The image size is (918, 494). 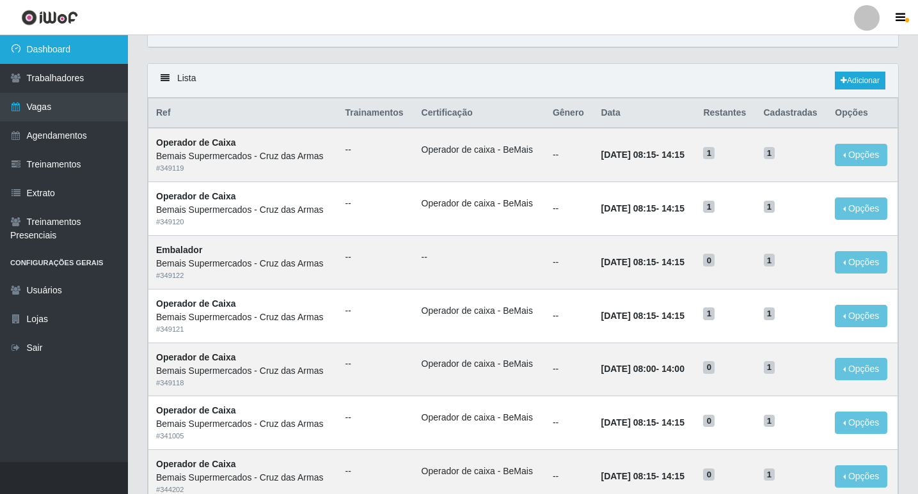 I want to click on div: # 349118, so click(x=243, y=383).